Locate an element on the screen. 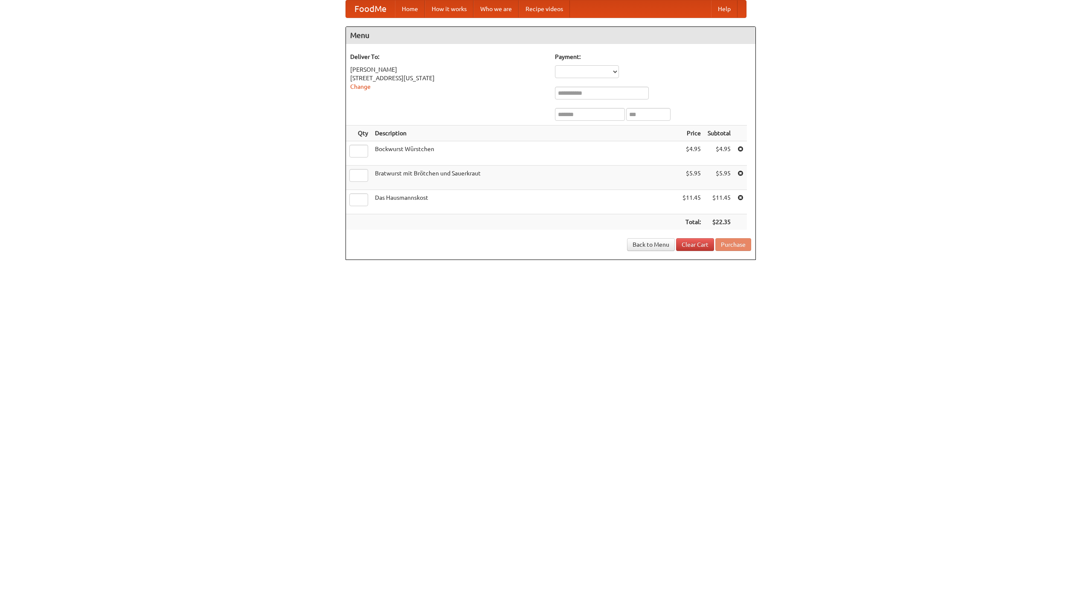  th: Price is located at coordinates (691, 133).